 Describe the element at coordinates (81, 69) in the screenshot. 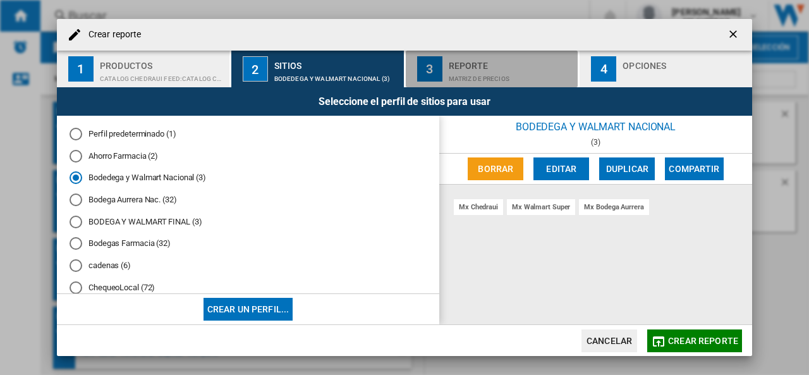

I see `div: 1` at that location.